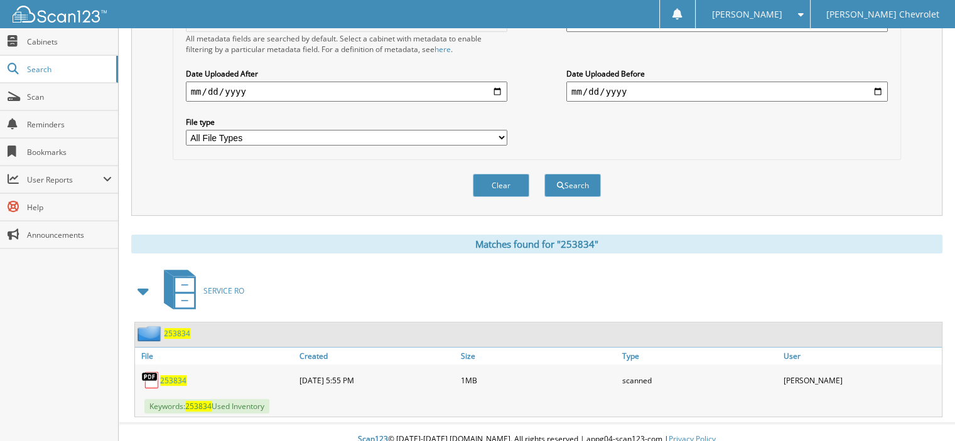 This screenshot has width=955, height=441. Describe the element at coordinates (151, 380) in the screenshot. I see `img: PDF.png` at that location.